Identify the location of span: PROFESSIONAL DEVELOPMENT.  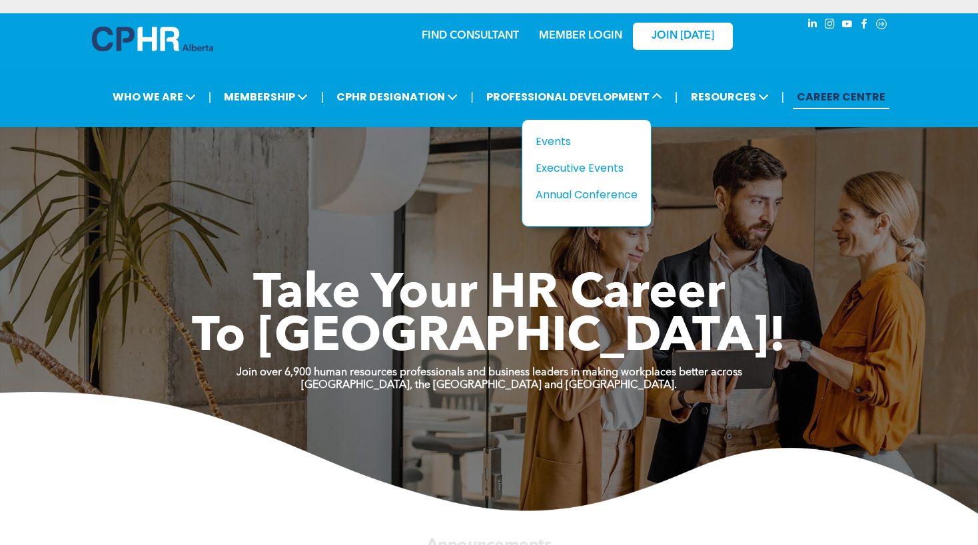
(574, 97).